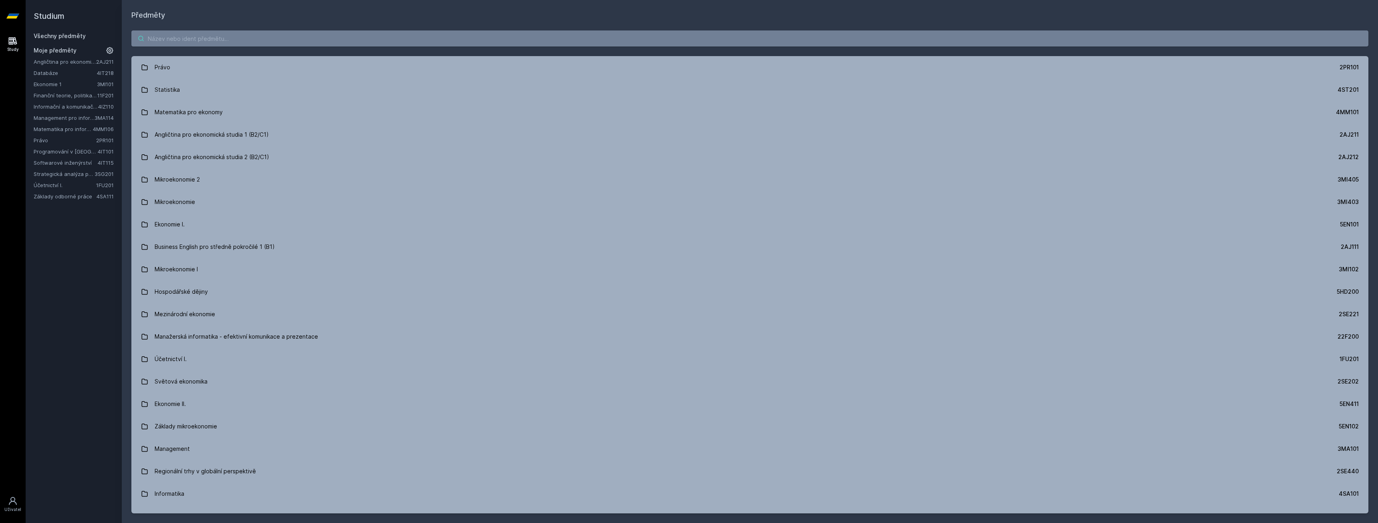 The width and height of the screenshot is (1378, 523). I want to click on a: Ekonomie 1, so click(65, 84).